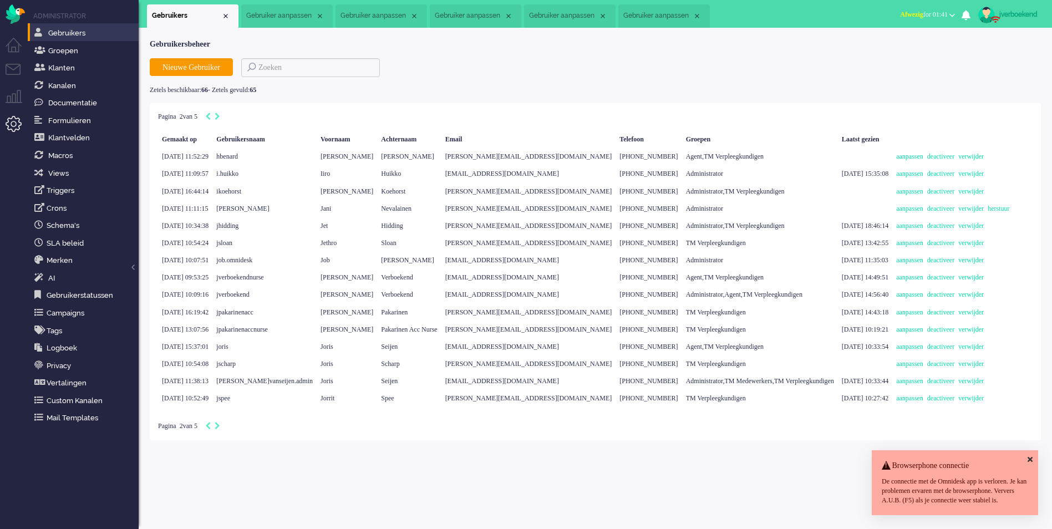 This screenshot has height=529, width=1052. What do you see at coordinates (229, 191) in the screenshot?
I see `span: ikoehorst` at bounding box center [229, 191].